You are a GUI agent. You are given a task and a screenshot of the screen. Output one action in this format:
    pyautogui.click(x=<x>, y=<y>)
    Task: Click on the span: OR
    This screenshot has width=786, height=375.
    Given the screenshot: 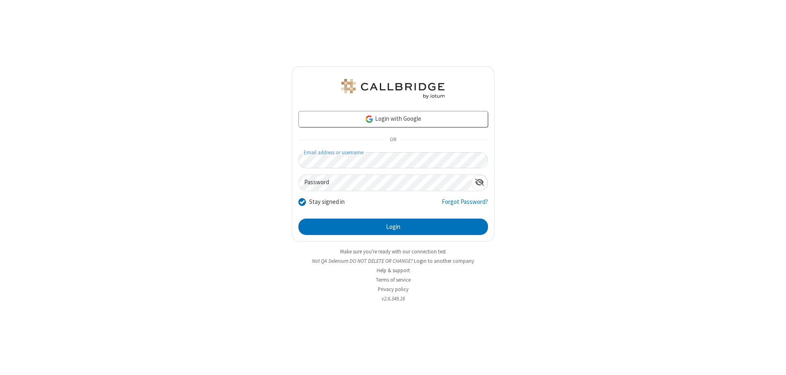 What is the action you would take?
    pyautogui.click(x=393, y=140)
    